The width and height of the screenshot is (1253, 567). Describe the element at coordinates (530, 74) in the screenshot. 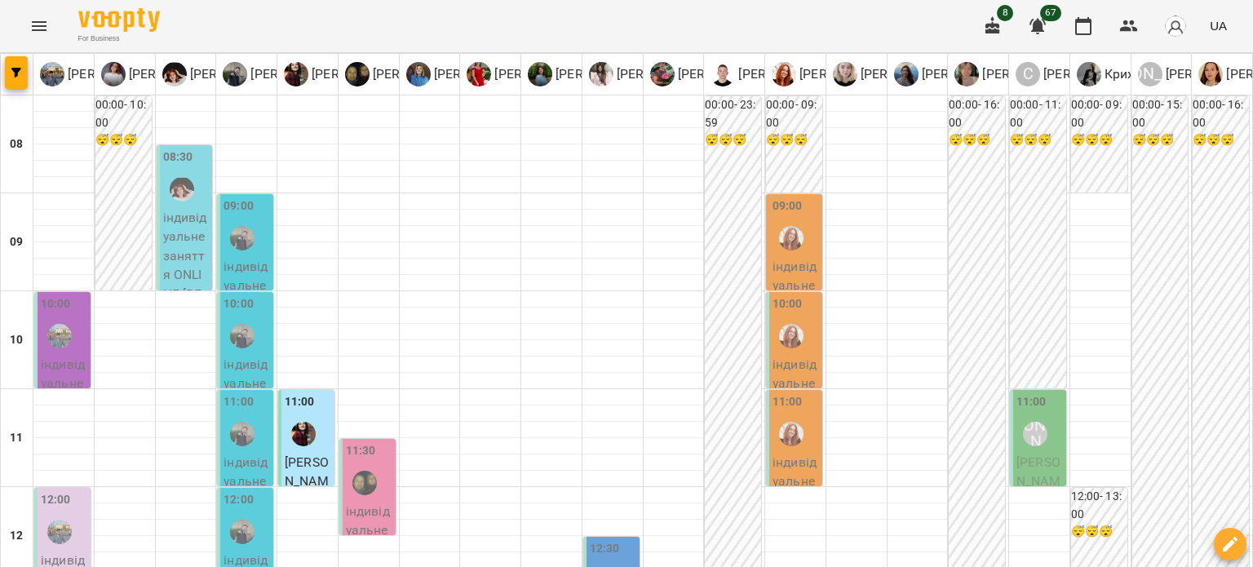

I see `div: Іванна Шевчук` at that location.